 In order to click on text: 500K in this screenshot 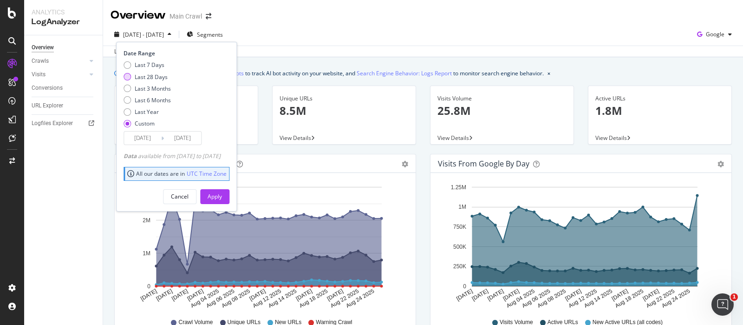, I will do `click(460, 247)`.